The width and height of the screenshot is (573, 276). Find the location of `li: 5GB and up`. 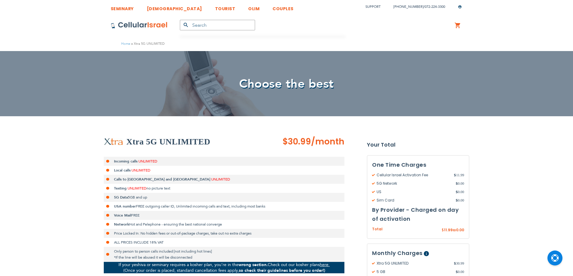

li: 5GB and up is located at coordinates (224, 198).